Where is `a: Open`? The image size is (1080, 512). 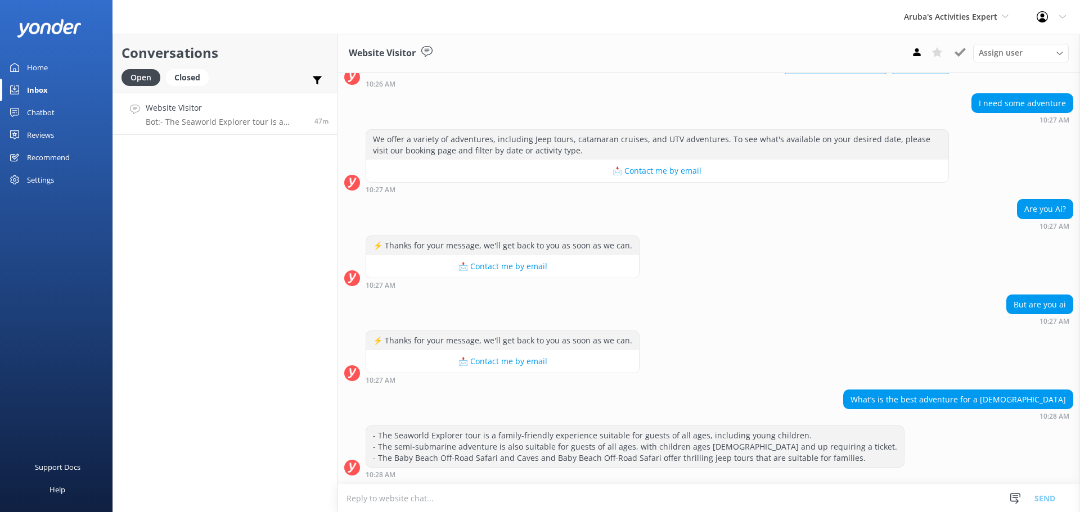
a: Open is located at coordinates (143, 77).